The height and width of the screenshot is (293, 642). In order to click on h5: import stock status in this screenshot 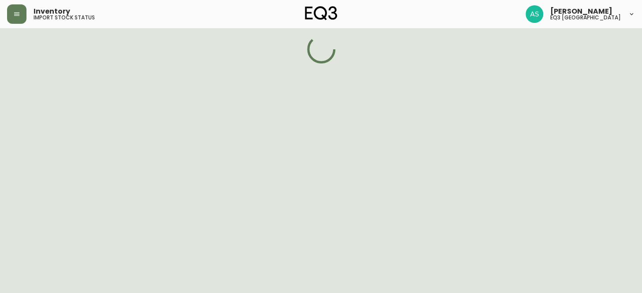, I will do `click(64, 18)`.